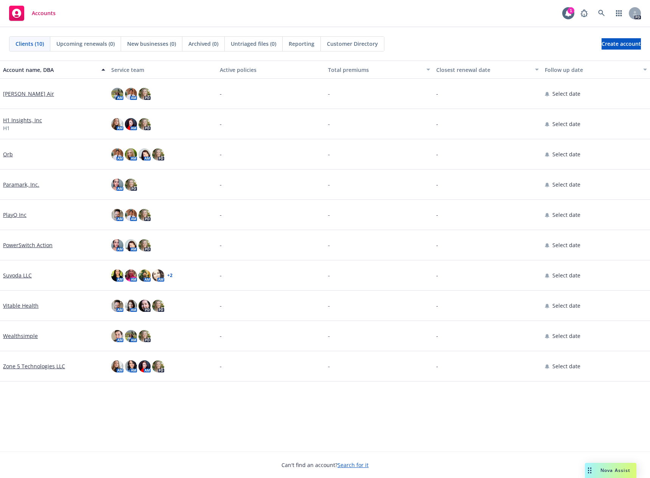  I want to click on div: Service team, so click(162, 70).